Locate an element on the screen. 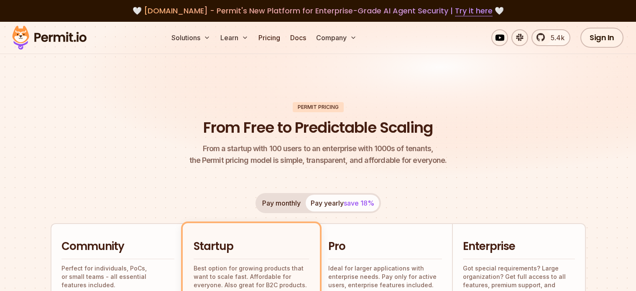 The height and width of the screenshot is (291, 636). p: the Permit pricing model is simple, transparent, and affordable for everyone. is located at coordinates (318, 154).